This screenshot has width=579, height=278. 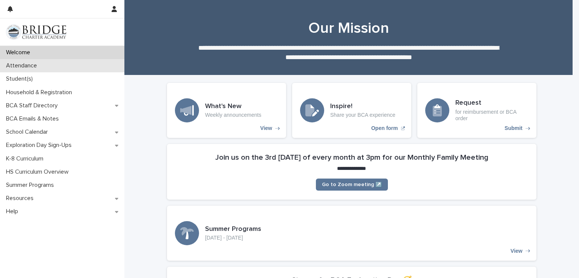 I want to click on p: Attendance, so click(x=23, y=66).